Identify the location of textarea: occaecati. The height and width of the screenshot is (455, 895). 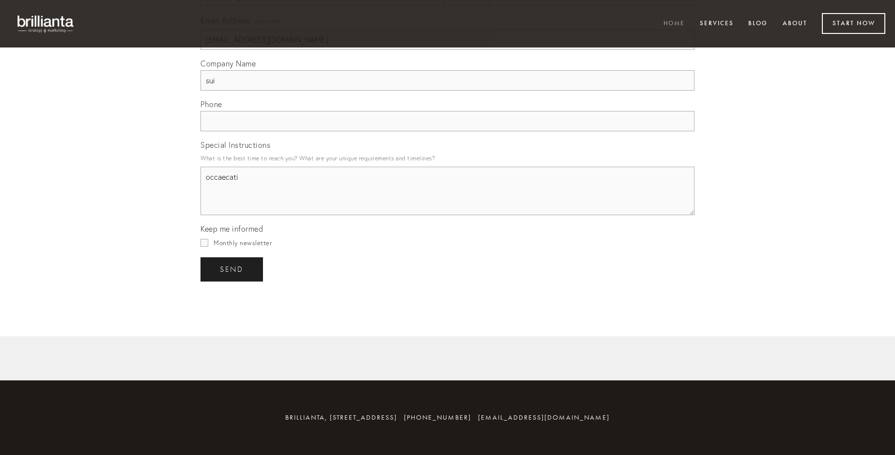
(447, 191).